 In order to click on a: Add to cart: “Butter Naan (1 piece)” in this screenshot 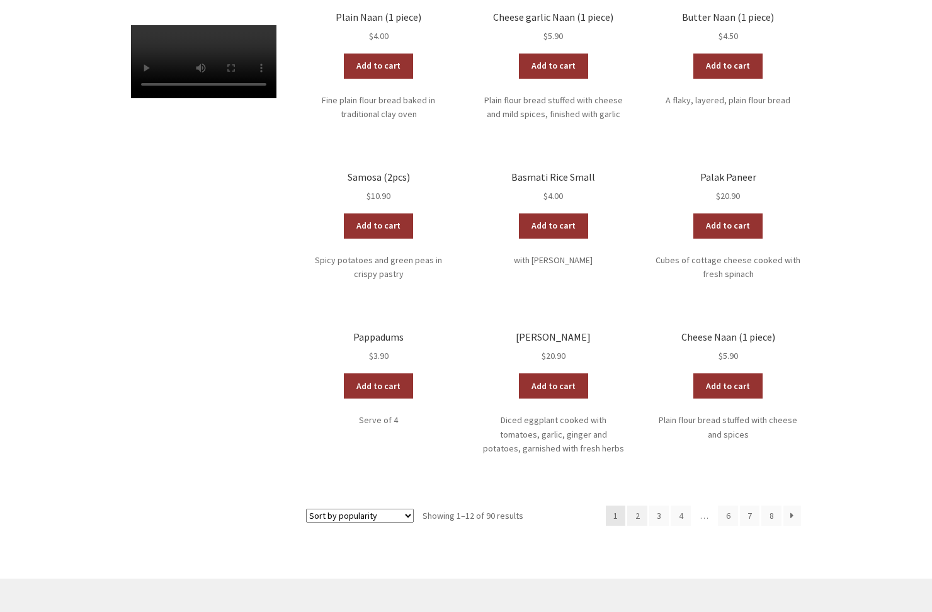, I will do `click(728, 66)`.